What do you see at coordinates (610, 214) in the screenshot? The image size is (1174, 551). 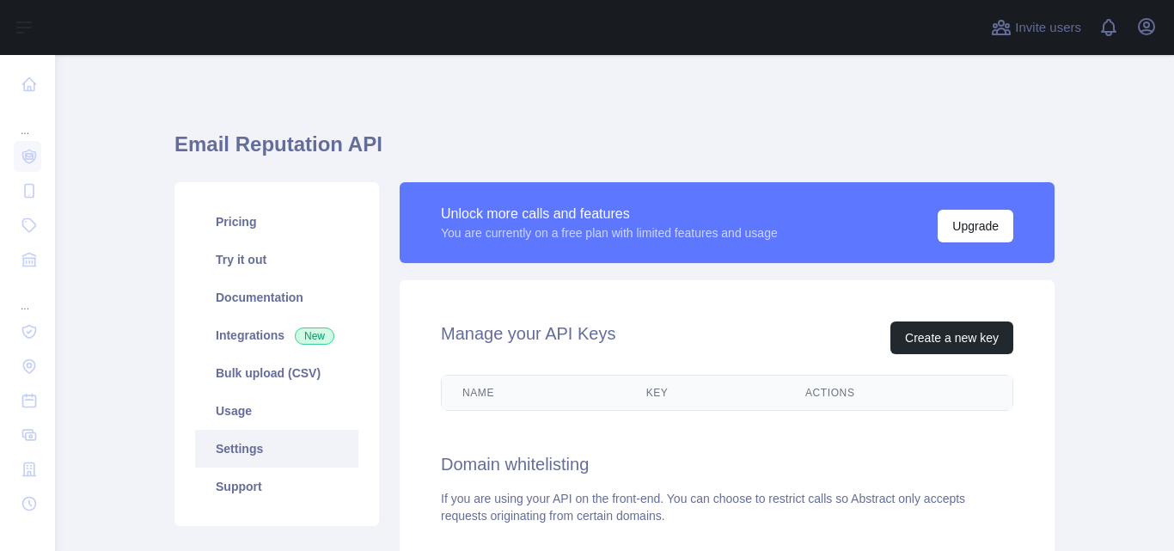 I see `div: Unlock more calls and features` at bounding box center [610, 214].